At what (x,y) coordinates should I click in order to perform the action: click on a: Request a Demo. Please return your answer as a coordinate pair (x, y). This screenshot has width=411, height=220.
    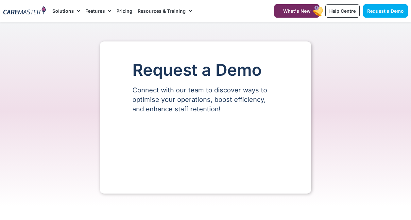
    Looking at the image, I should click on (385, 11).